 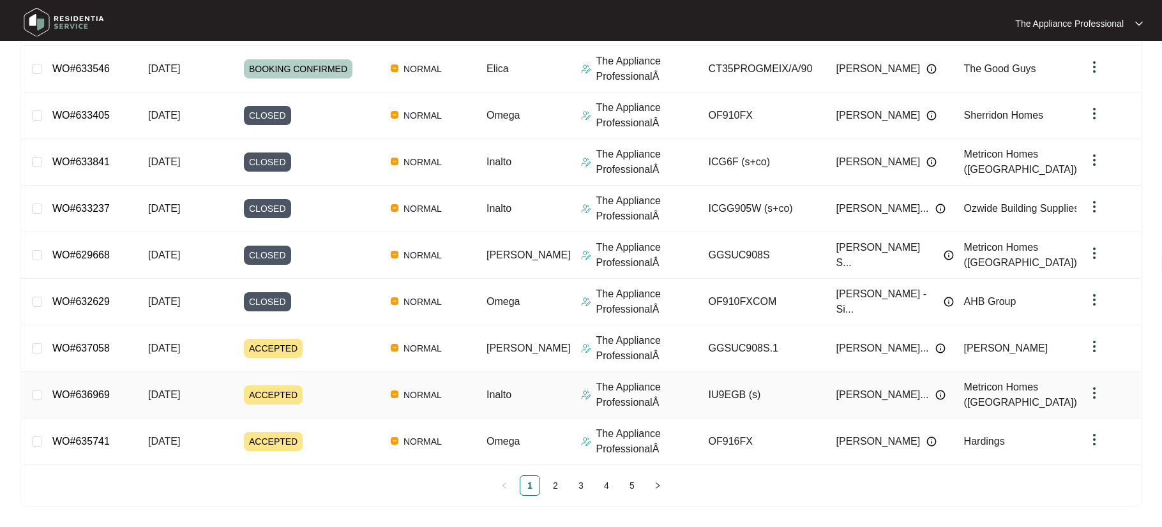 What do you see at coordinates (555, 486) in the screenshot?
I see `a: 2` at bounding box center [555, 486].